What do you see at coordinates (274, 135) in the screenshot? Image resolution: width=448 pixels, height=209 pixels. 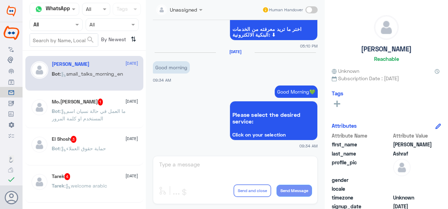 I see `span: Click on your selection` at bounding box center [274, 135].